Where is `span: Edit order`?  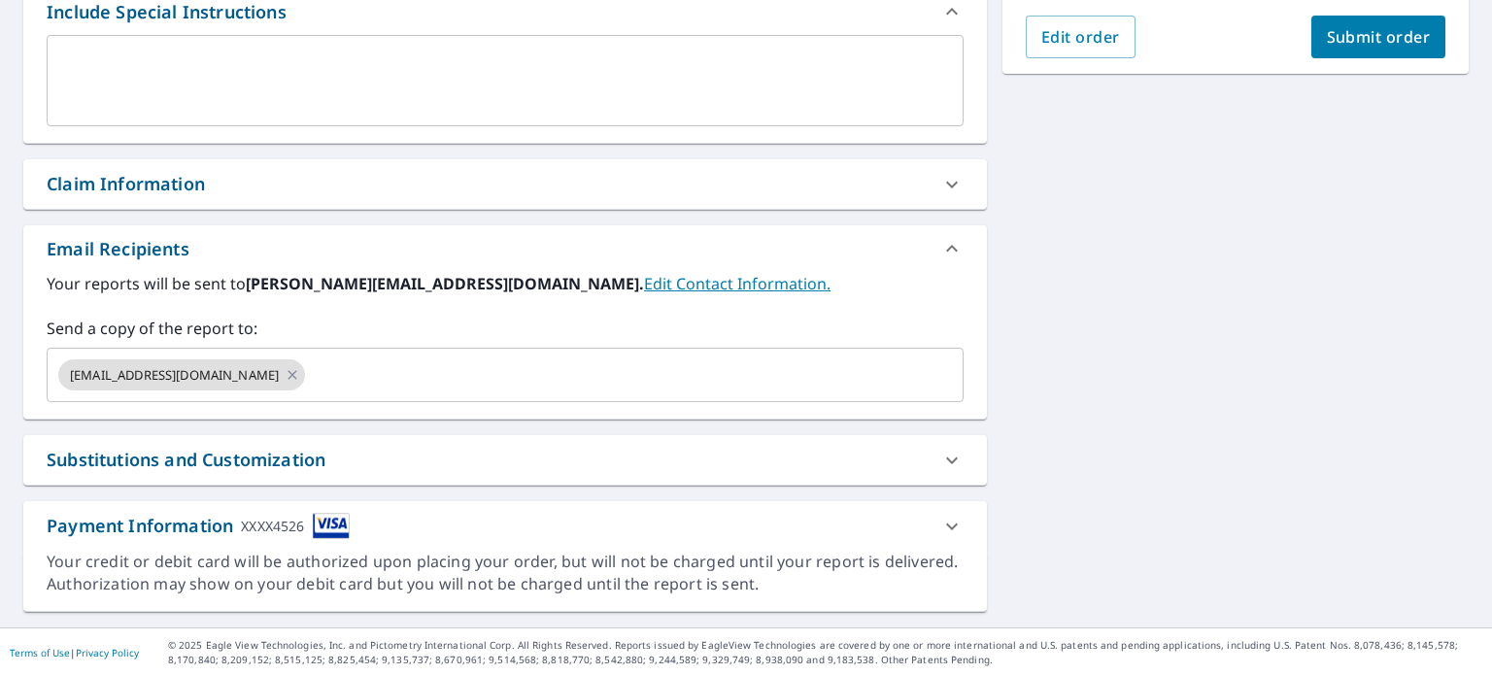 span: Edit order is located at coordinates (1080, 37).